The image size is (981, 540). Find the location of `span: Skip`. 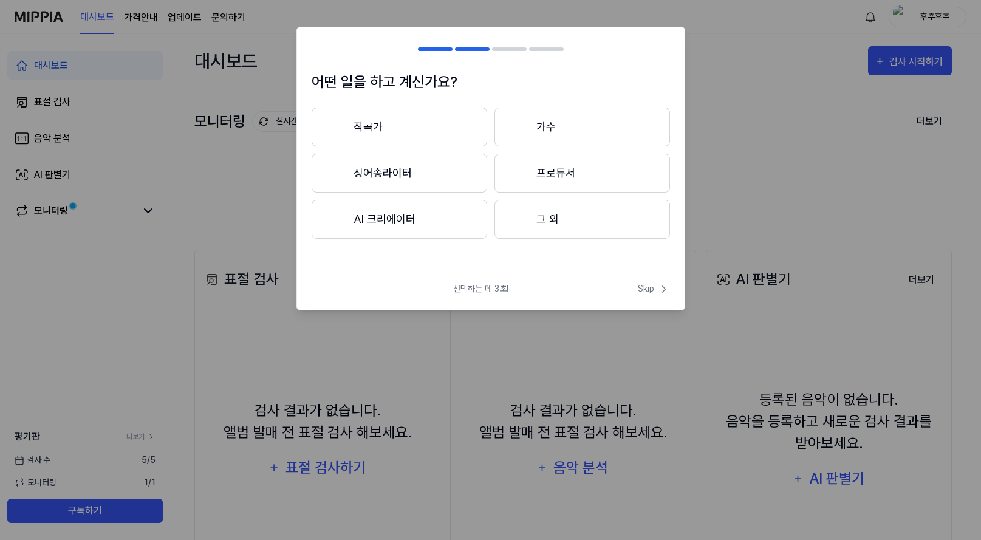

span: Skip is located at coordinates (654, 288).